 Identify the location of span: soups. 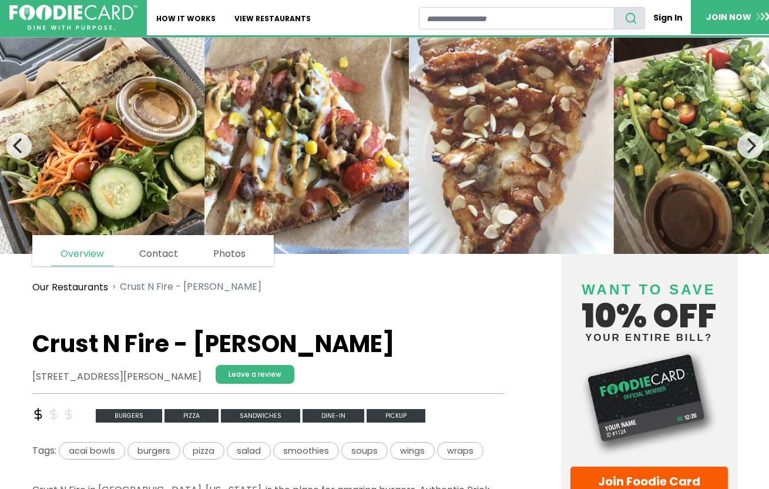
(364, 451).